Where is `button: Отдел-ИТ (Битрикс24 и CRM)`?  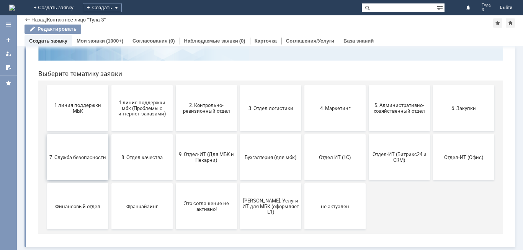
button: Отдел-ИТ (Битрикс24 и CRM) is located at coordinates (367, 164).